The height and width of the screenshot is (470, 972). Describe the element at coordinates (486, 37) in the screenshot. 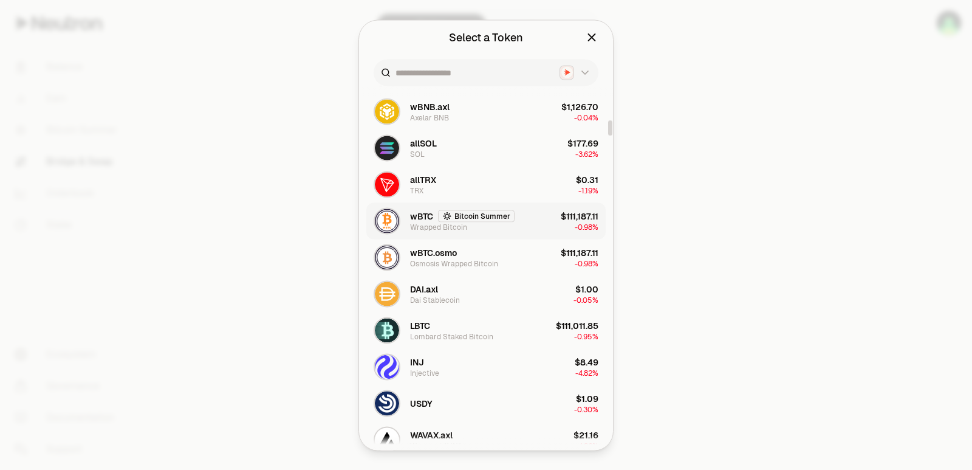

I see `div: Select a Token` at that location.